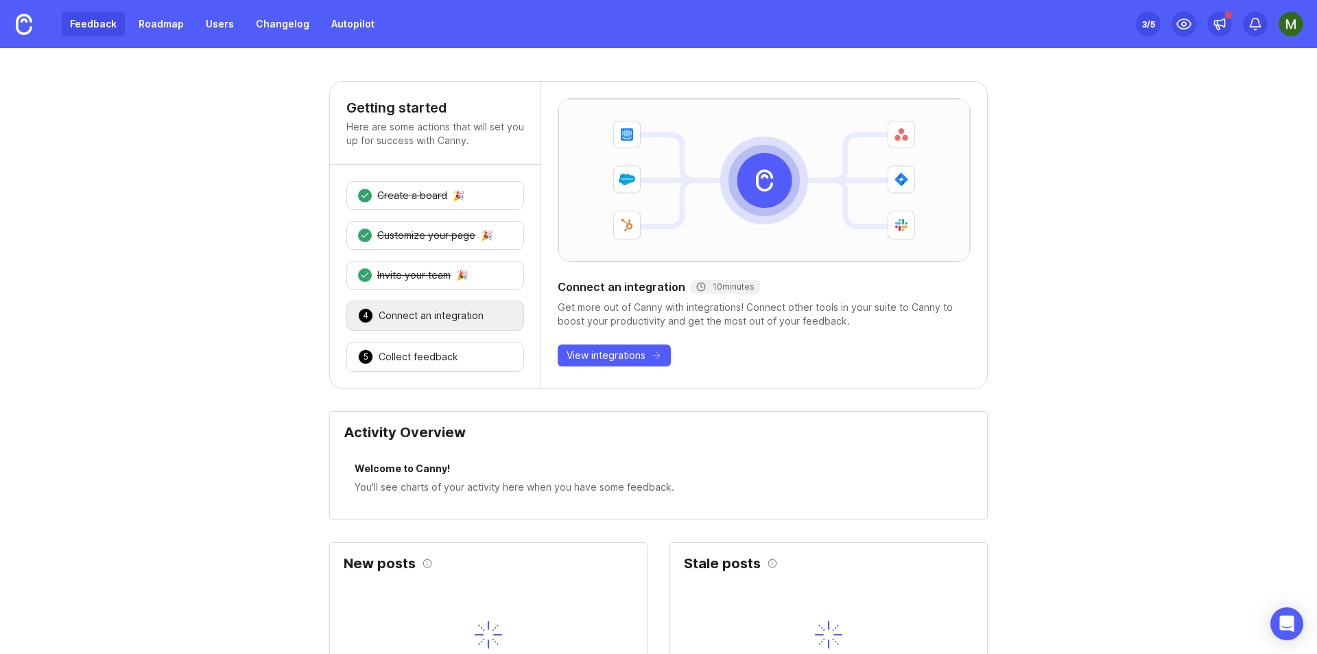 The height and width of the screenshot is (654, 1317). What do you see at coordinates (1291, 24) in the screenshot?
I see `button: MGK ELD Technical Support` at bounding box center [1291, 24].